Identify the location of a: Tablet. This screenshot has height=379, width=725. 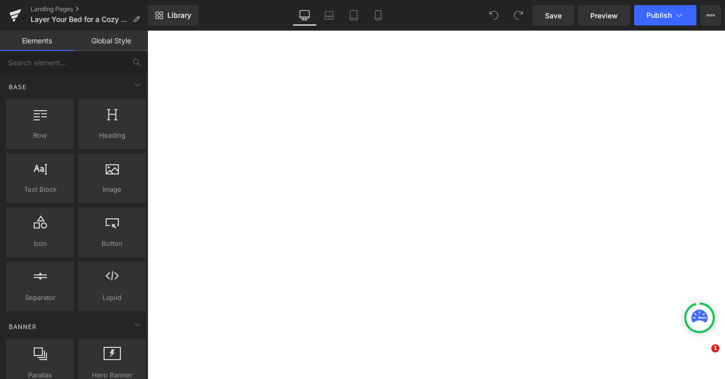
(354, 15).